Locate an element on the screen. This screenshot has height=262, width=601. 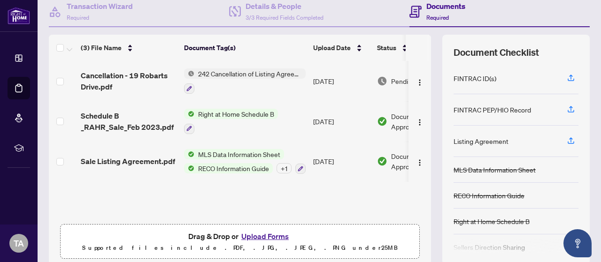
span: Status is located at coordinates (386, 48).